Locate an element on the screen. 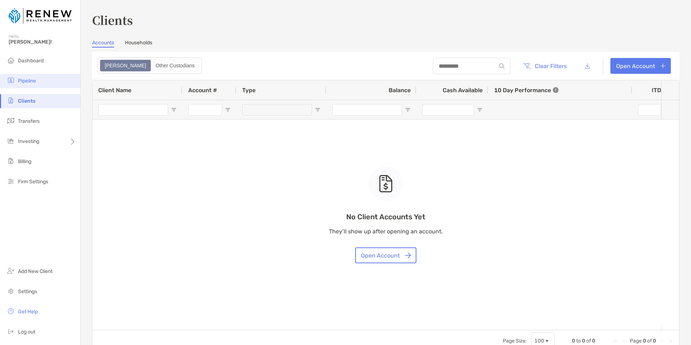 Image resolution: width=691 pixels, height=345 pixels. span: Clients is located at coordinates (27, 101).